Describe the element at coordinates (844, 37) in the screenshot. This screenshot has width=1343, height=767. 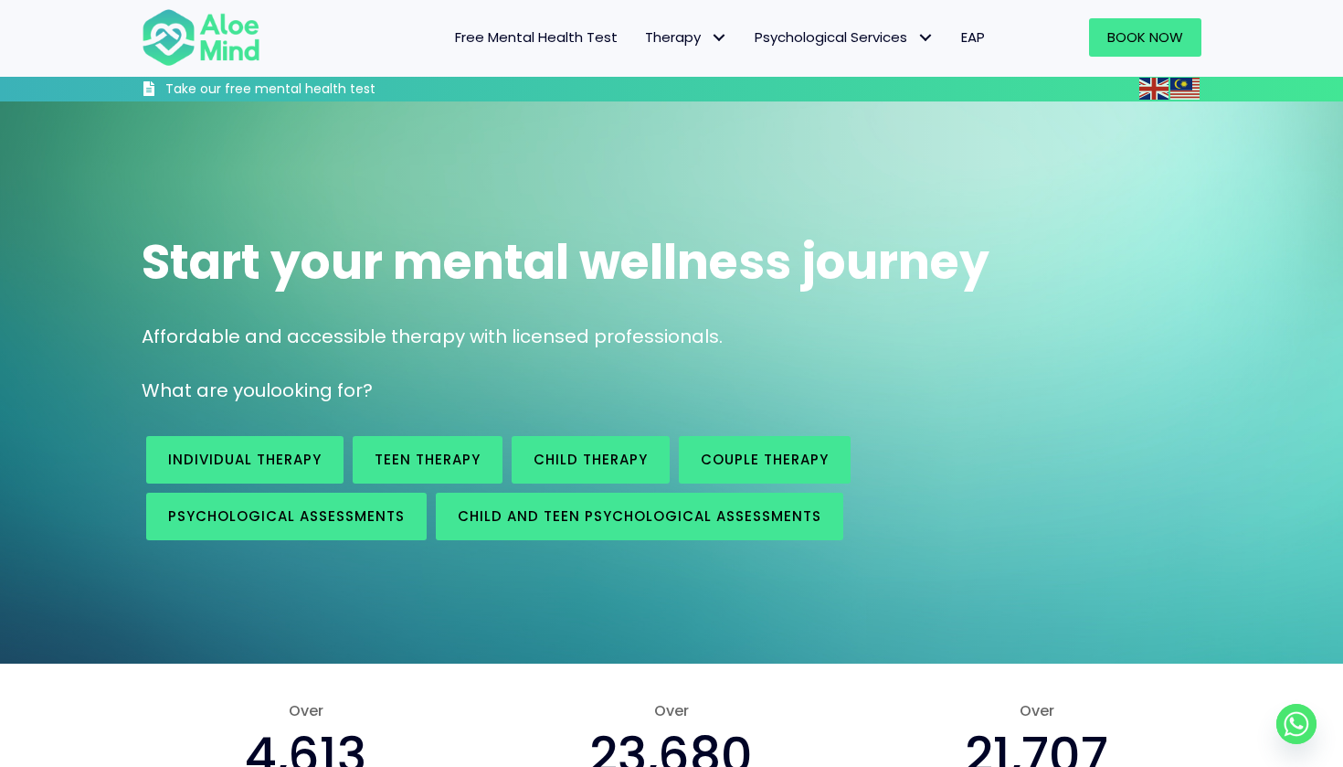
I see `span: Psychological Services` at that location.